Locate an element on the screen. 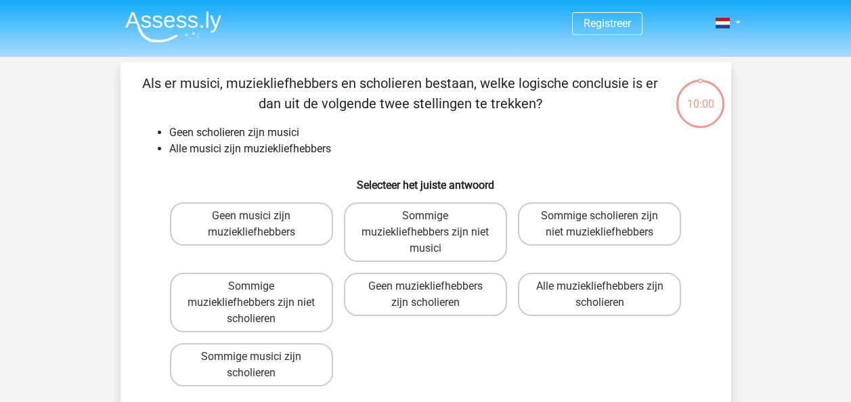 This screenshot has width=851, height=402. label: Sommige scholieren zijn niet muziekliefhebbers is located at coordinates (599, 224).